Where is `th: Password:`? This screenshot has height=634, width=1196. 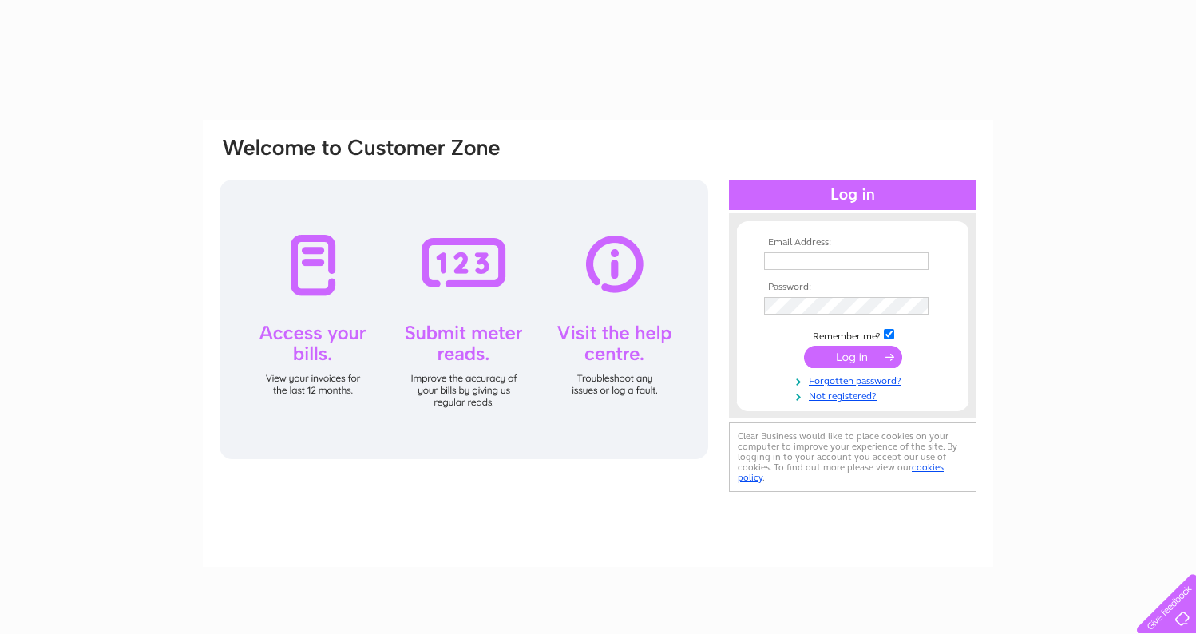
th: Password: is located at coordinates (853, 287).